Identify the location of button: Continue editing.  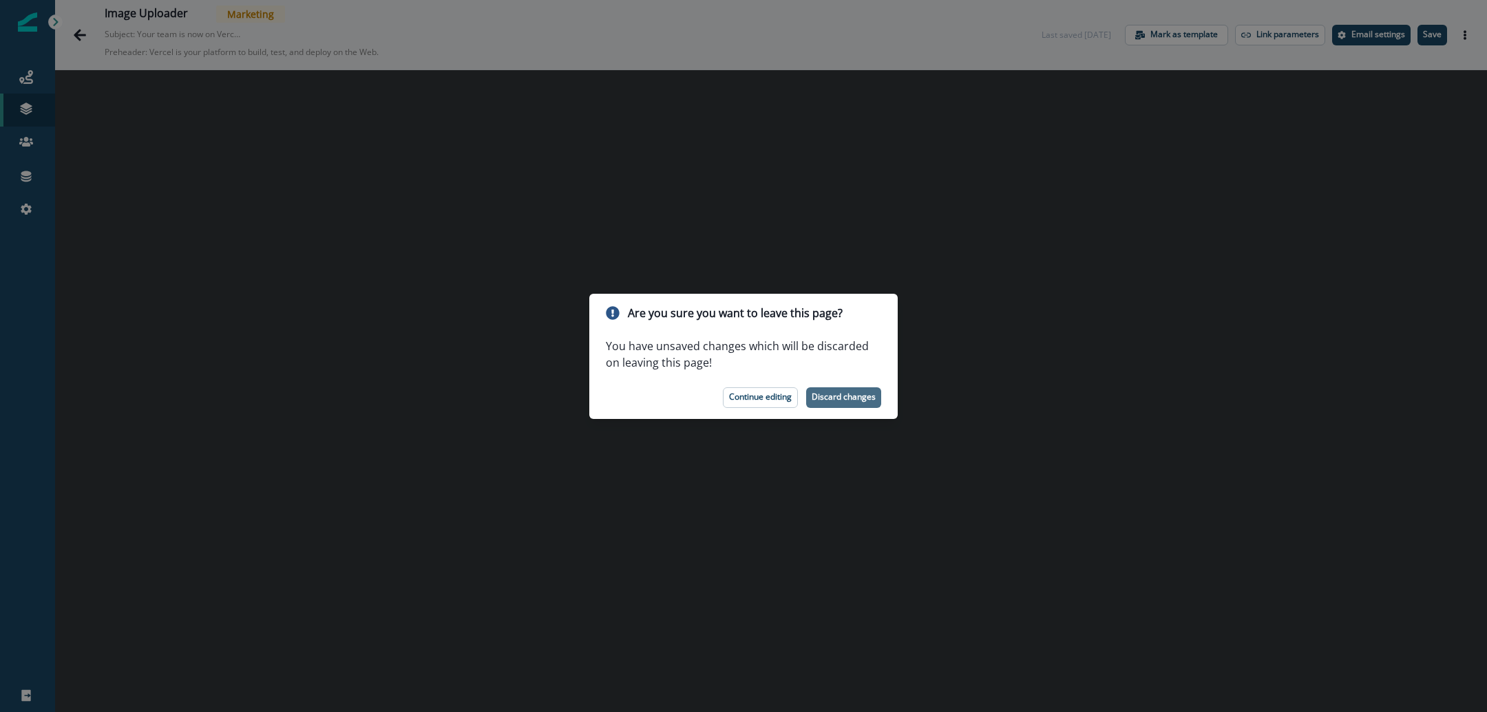
(760, 398).